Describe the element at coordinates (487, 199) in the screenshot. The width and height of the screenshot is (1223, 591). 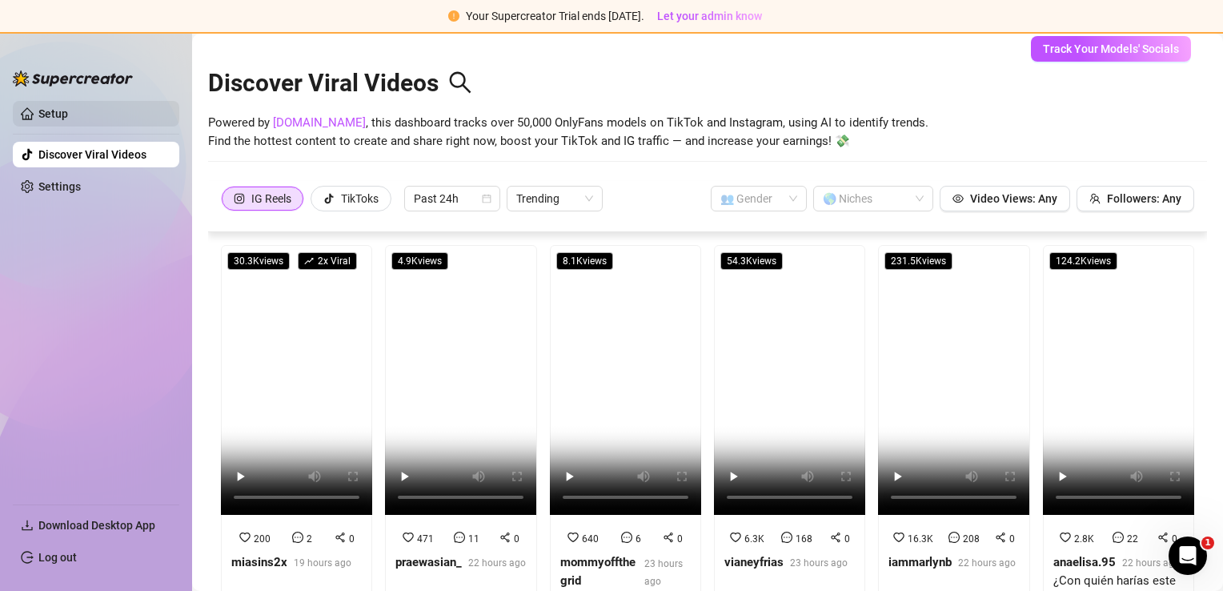
I see `span: calendar` at that location.